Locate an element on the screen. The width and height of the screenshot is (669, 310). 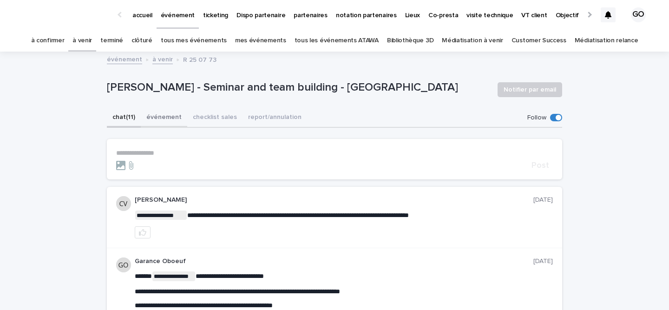
a: mes événements is located at coordinates (260, 40).